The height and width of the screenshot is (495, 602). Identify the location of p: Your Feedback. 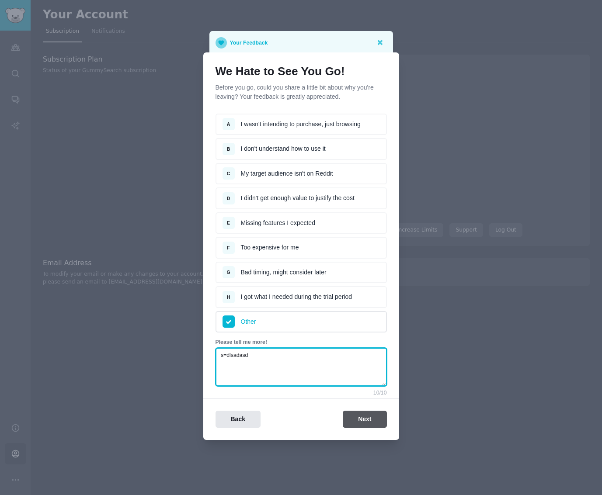
(249, 43).